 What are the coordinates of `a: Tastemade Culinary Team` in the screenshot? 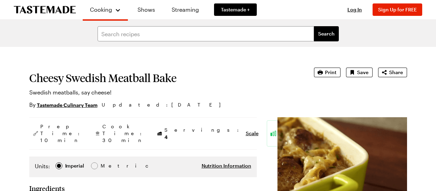 It's located at (67, 105).